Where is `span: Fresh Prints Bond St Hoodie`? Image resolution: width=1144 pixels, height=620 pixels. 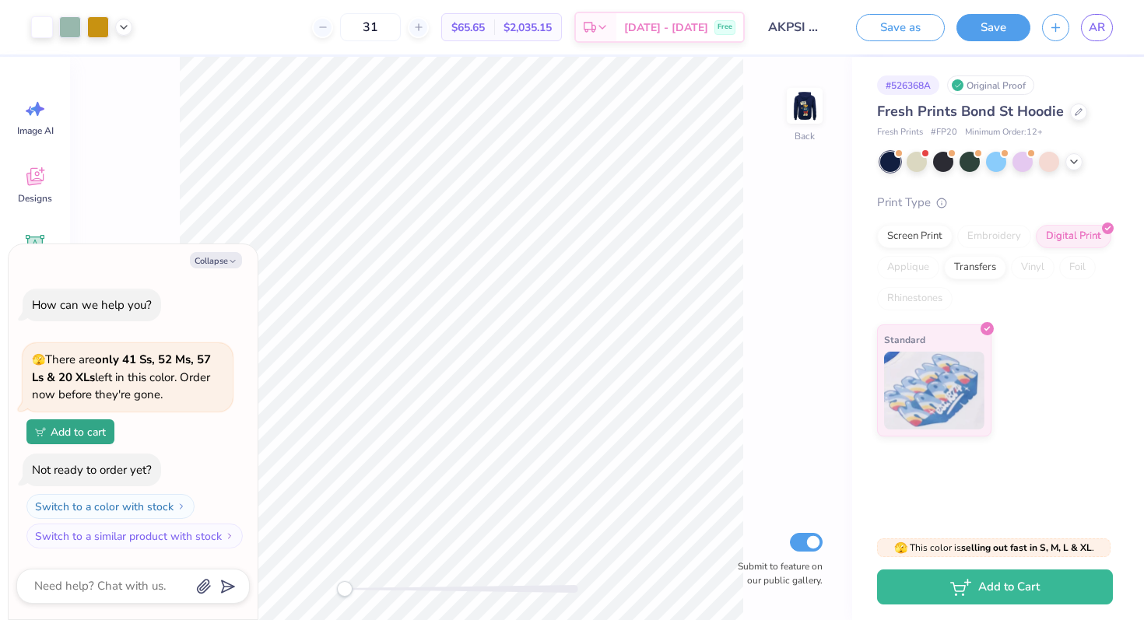 span: Fresh Prints Bond St Hoodie is located at coordinates (970, 111).